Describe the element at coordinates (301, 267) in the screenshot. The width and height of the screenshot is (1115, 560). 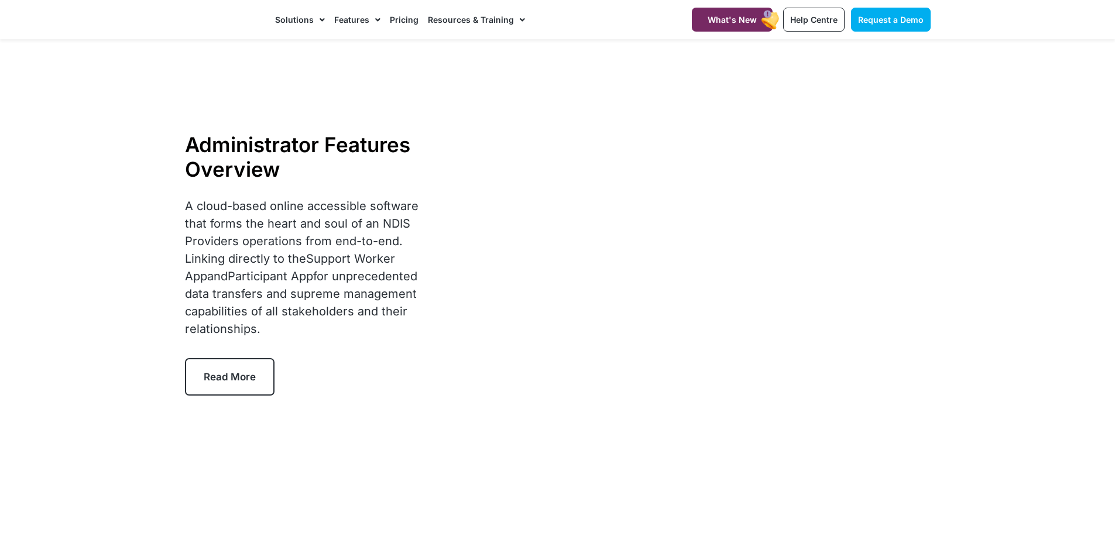
I see `span: A cloud-based online accessible software that forms the heart and soul of an NDIS Providers opera...` at that location.